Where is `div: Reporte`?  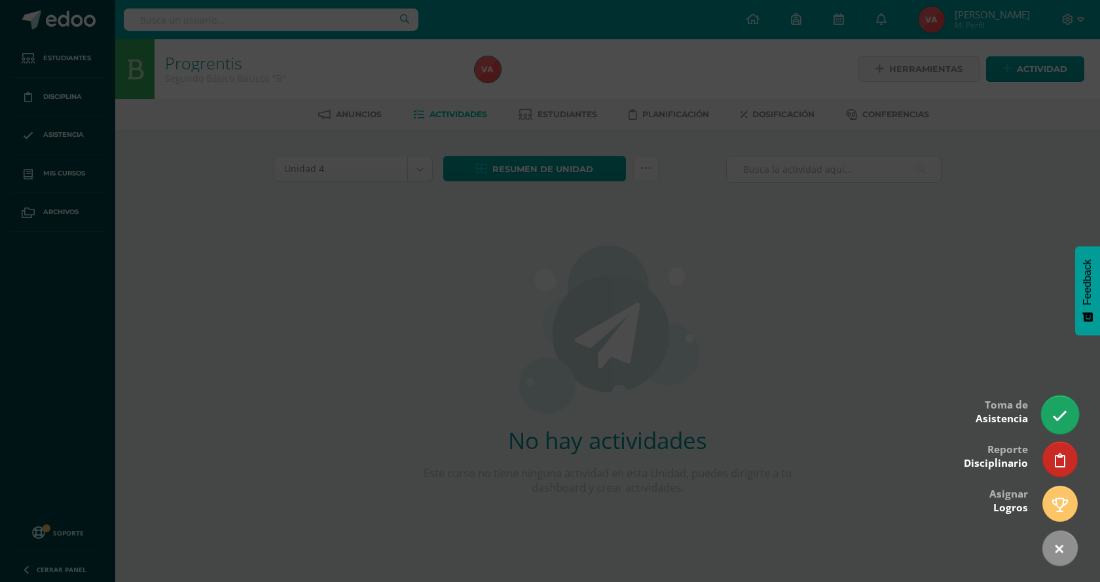 div: Reporte is located at coordinates (995, 455).